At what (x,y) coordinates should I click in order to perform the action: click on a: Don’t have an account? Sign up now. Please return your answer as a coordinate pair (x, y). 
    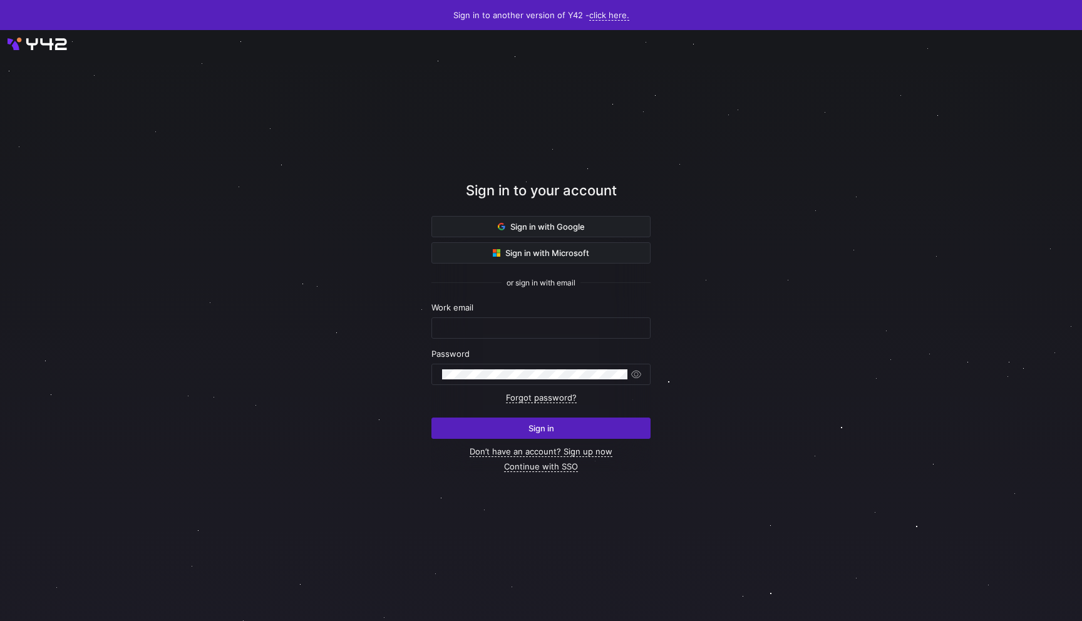
    Looking at the image, I should click on (541, 451).